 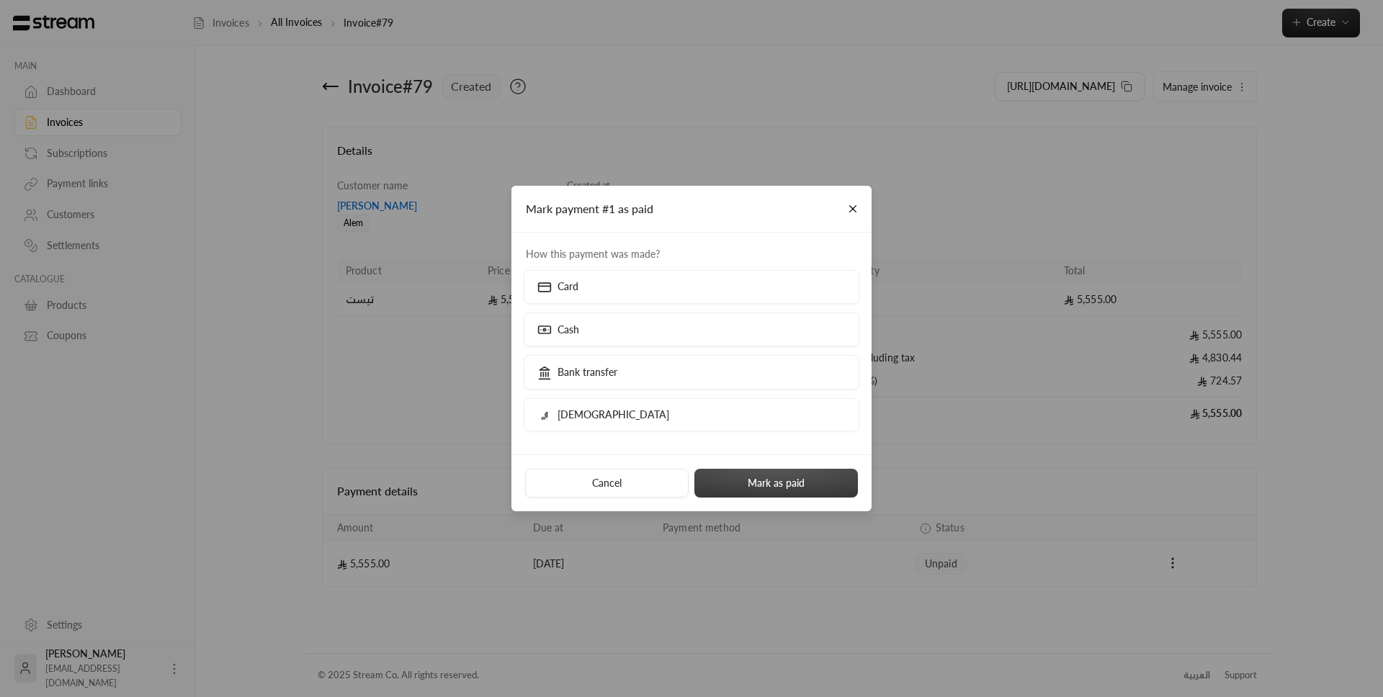 I want to click on button: Cancel, so click(x=606, y=483).